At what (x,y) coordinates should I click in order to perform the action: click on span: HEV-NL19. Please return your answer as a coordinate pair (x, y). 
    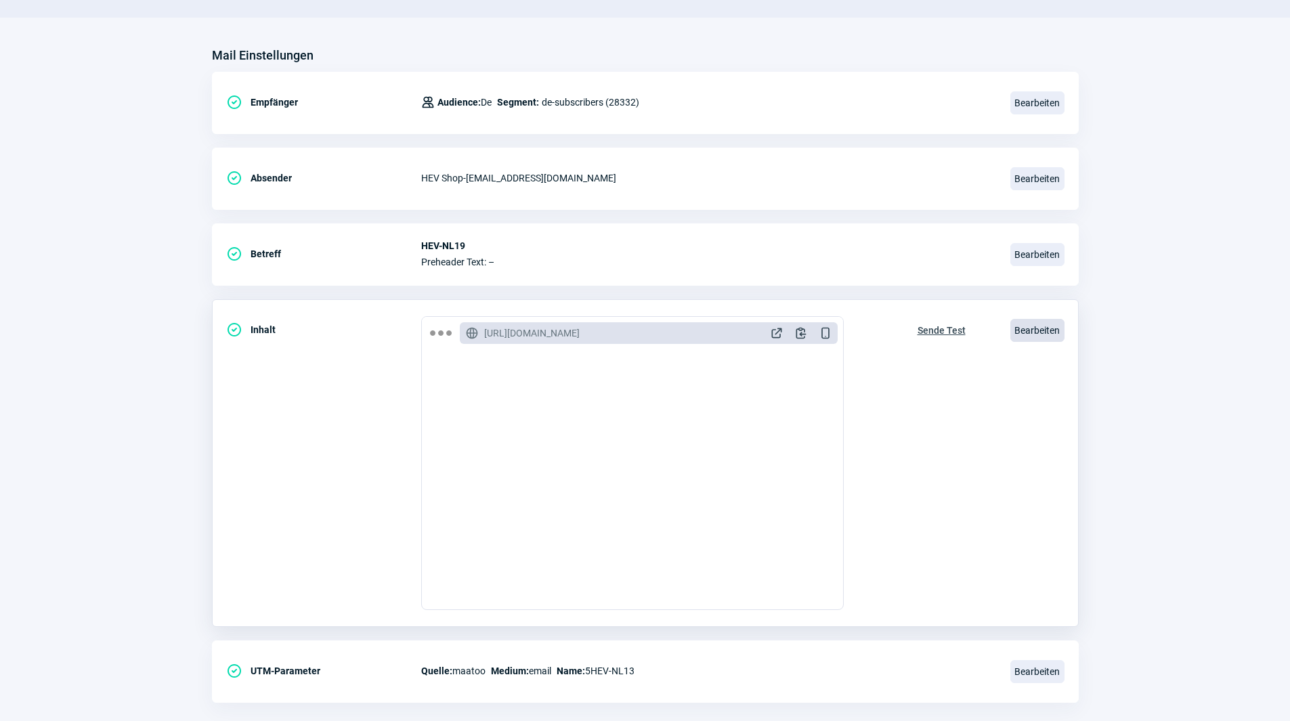
    Looking at the image, I should click on (707, 246).